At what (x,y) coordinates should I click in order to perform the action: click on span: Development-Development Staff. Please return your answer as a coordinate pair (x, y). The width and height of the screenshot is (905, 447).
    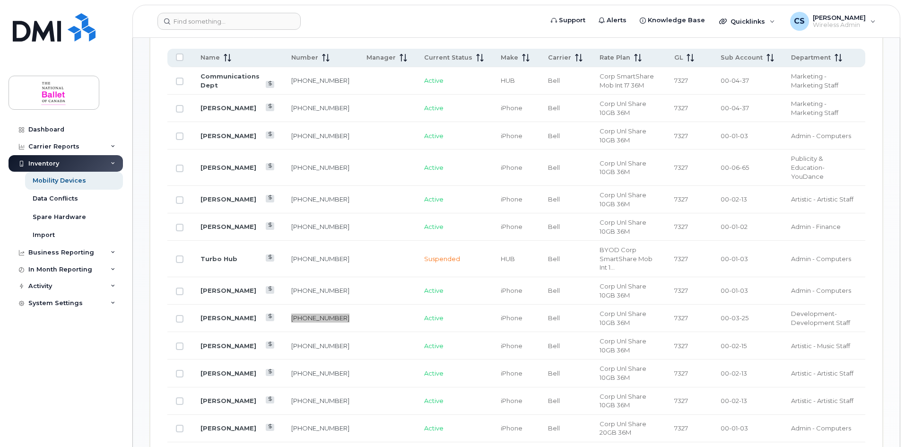
    Looking at the image, I should click on (821, 318).